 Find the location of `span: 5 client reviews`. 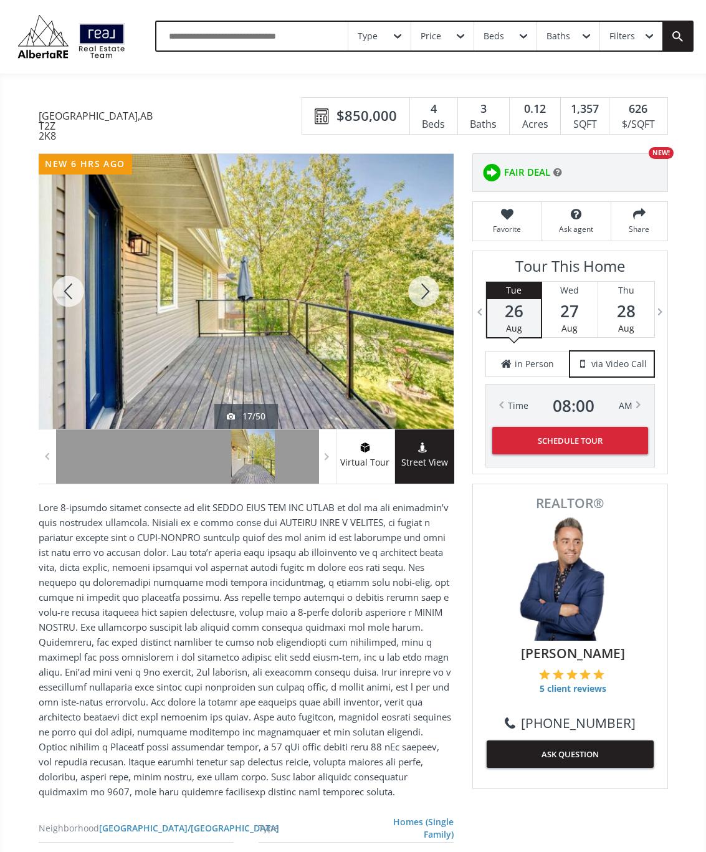

span: 5 client reviews is located at coordinates (573, 688).